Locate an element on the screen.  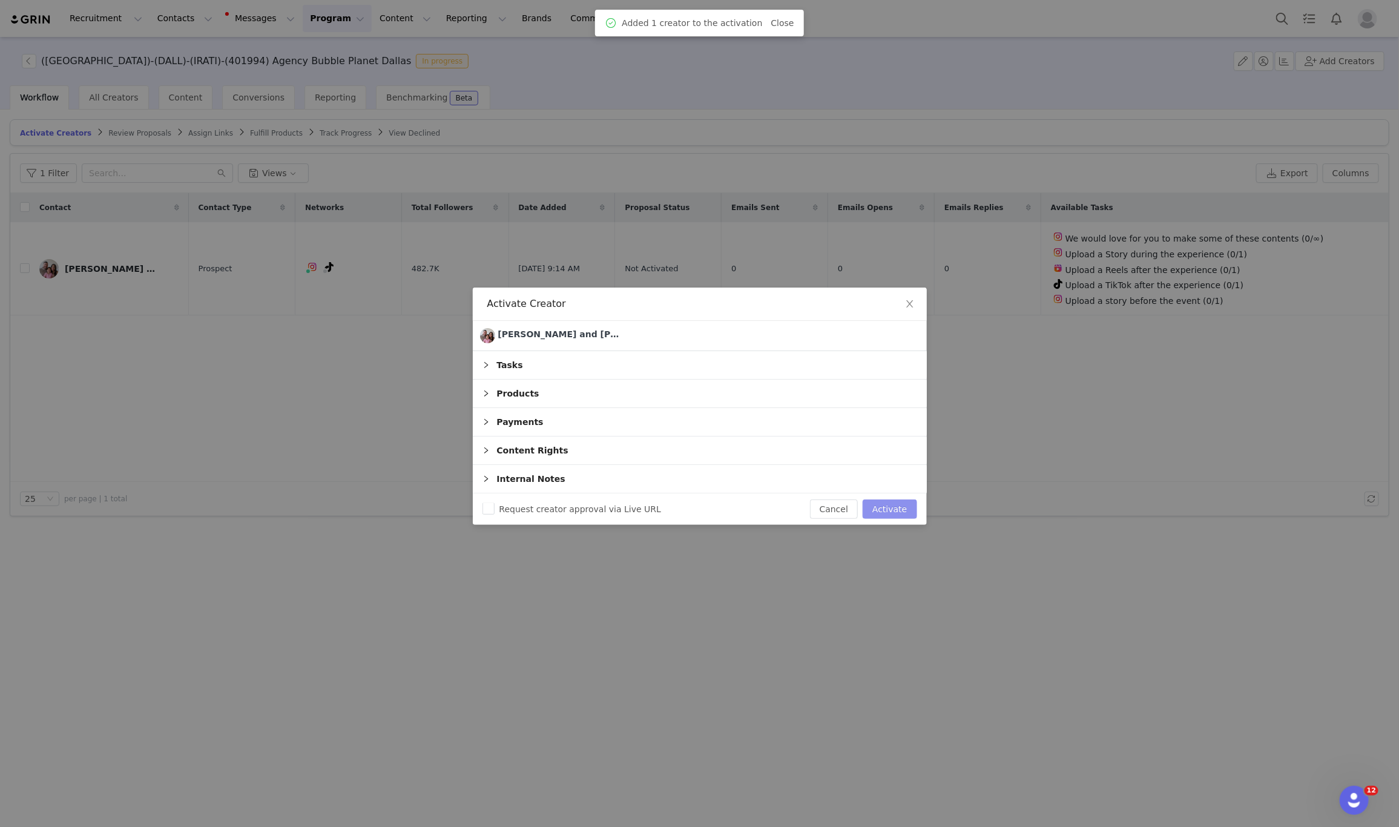
div: Activate Creator is located at coordinates (700, 304).